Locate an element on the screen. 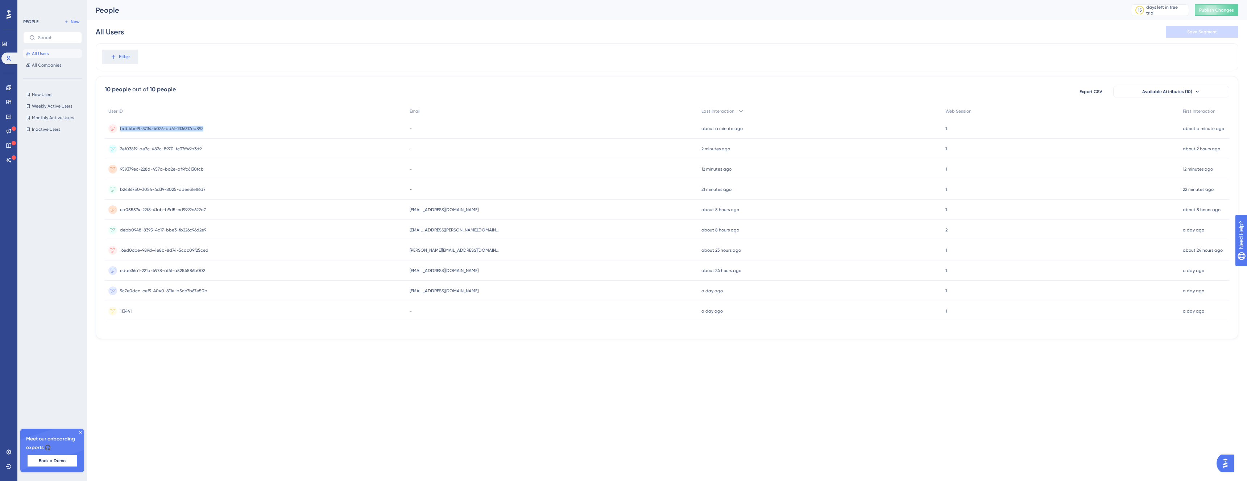  button: Inactive Users is located at coordinates (53, 129).